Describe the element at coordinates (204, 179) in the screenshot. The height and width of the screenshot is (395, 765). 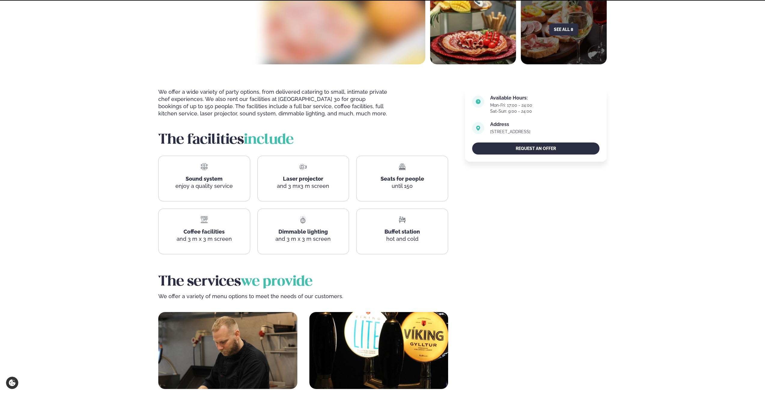
I see `h5: Sound system` at that location.